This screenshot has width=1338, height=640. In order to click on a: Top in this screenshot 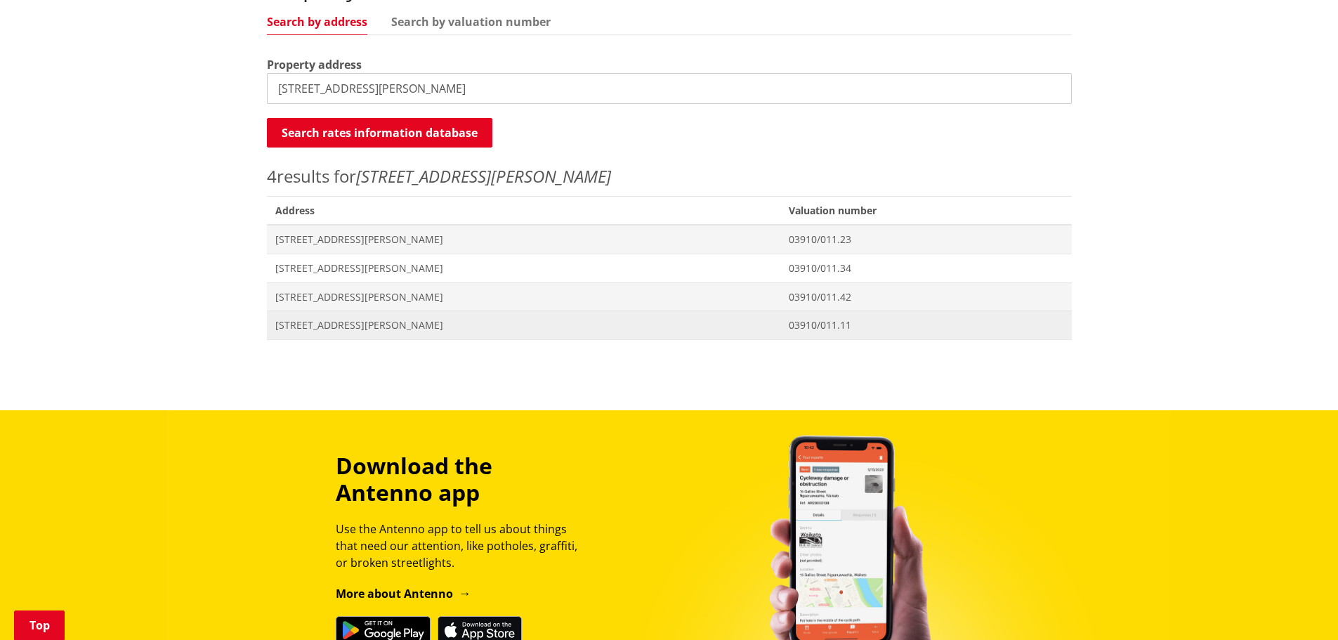, I will do `click(39, 625)`.